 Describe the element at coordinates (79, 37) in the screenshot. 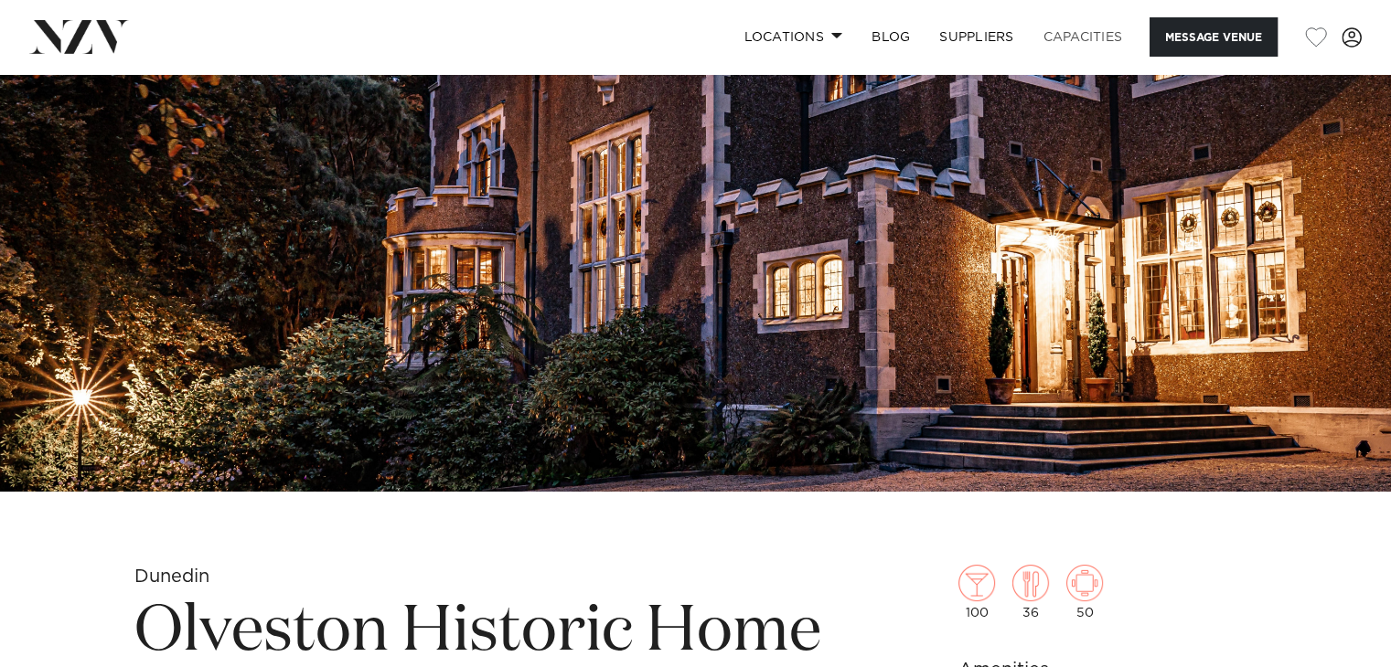

I see `img: nzv-logo.png` at that location.